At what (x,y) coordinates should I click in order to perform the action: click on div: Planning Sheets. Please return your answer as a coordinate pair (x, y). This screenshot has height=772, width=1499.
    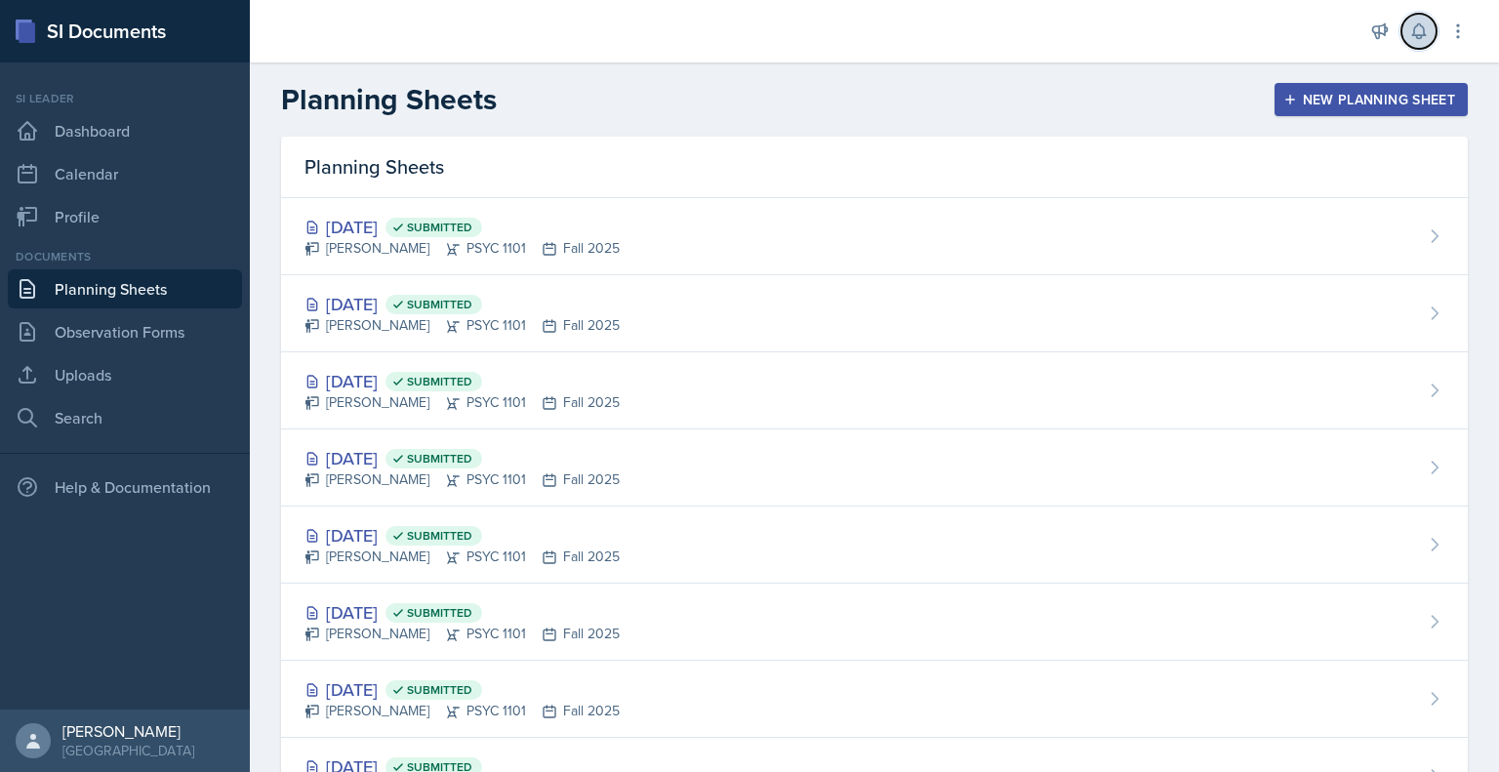
    Looking at the image, I should click on (874, 167).